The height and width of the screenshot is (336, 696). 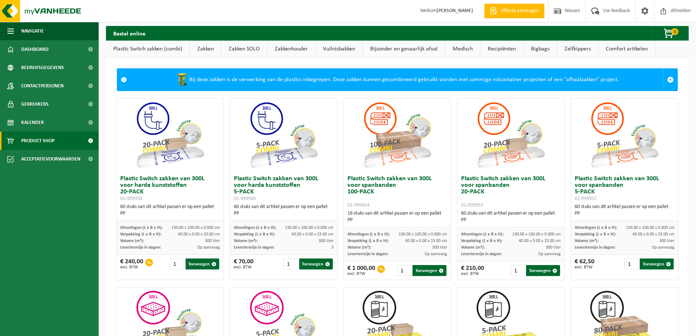 What do you see at coordinates (397, 80) in the screenshot?
I see `div: Bij deze zakken is de verwerking van de plastics inbegrepen. Deze zakken kunnen gecombineerd gebr...` at bounding box center [397, 80].